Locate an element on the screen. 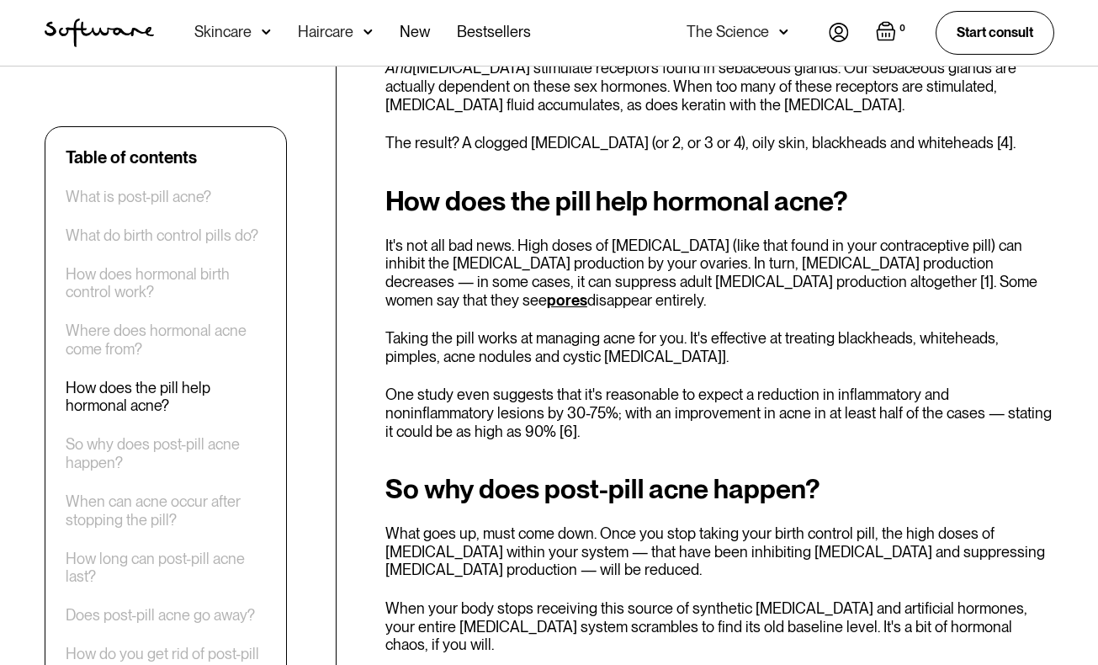  div: Where does hormonal acne come from? is located at coordinates (166, 340).